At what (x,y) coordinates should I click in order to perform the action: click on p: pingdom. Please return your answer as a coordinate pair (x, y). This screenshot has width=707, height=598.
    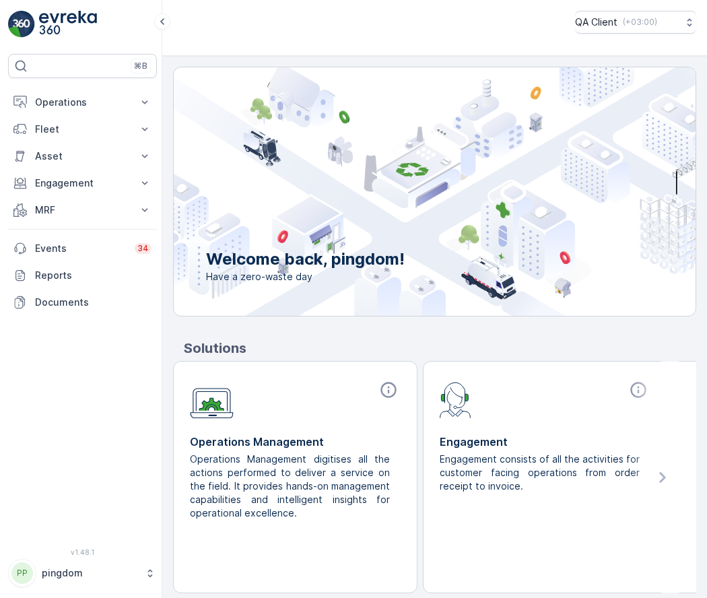
    Looking at the image, I should click on (90, 573).